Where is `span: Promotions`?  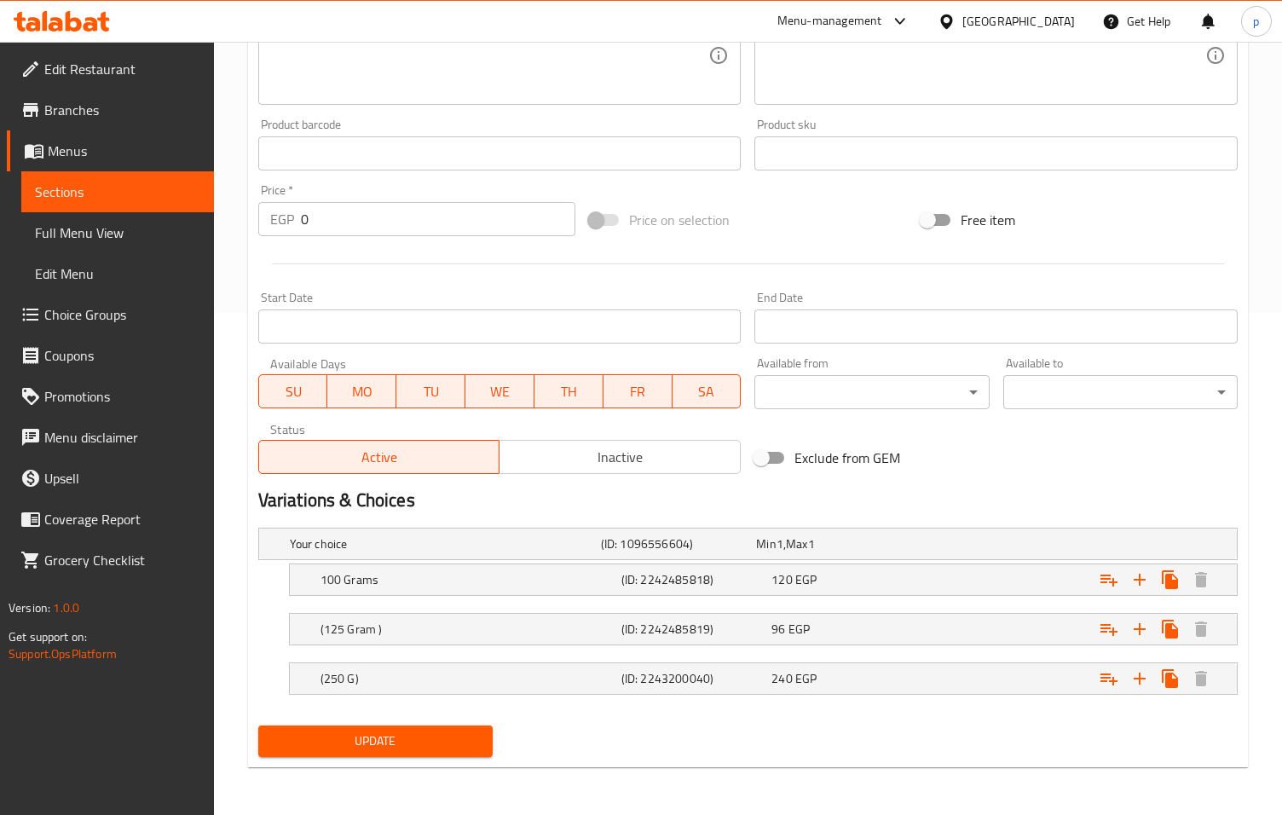 span: Promotions is located at coordinates (122, 396).